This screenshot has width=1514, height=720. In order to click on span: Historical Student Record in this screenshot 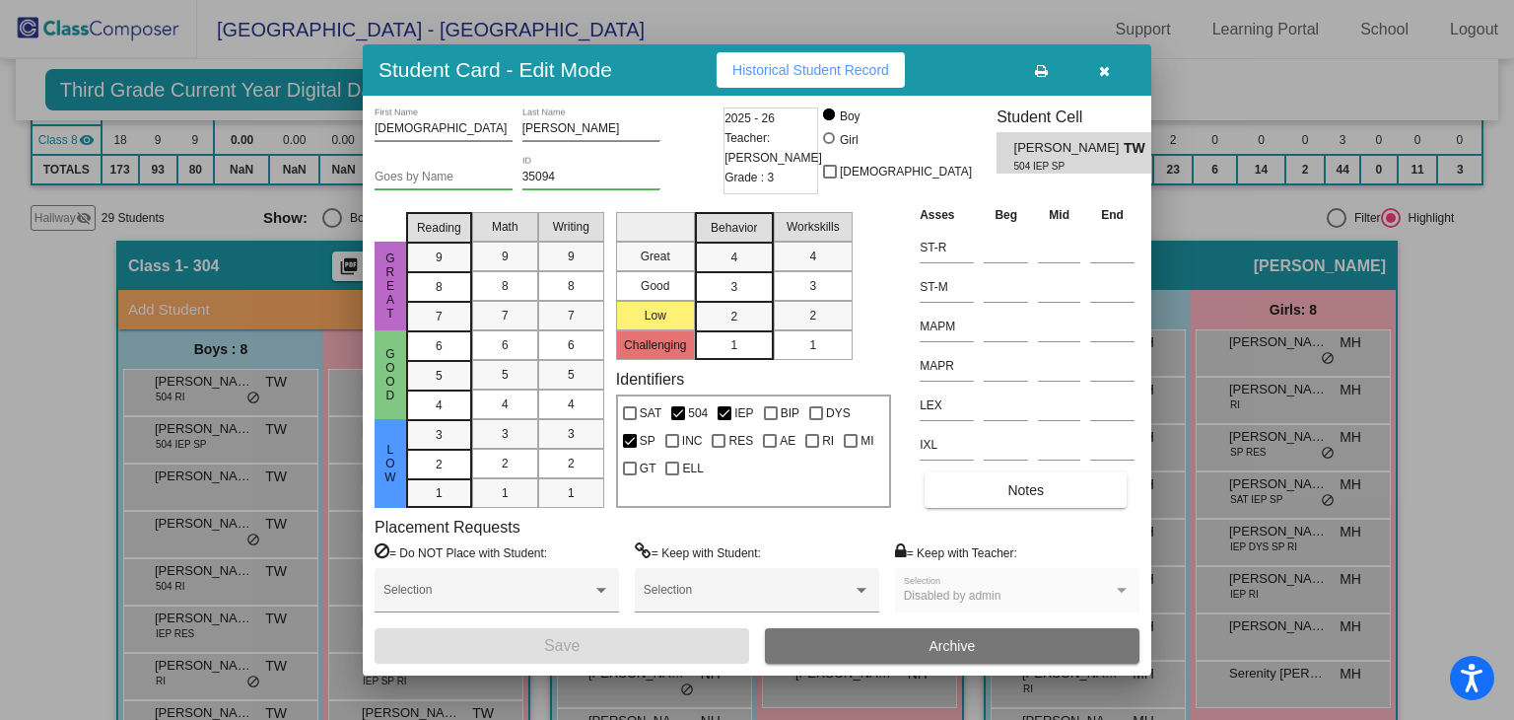, I will do `click(810, 70)`.